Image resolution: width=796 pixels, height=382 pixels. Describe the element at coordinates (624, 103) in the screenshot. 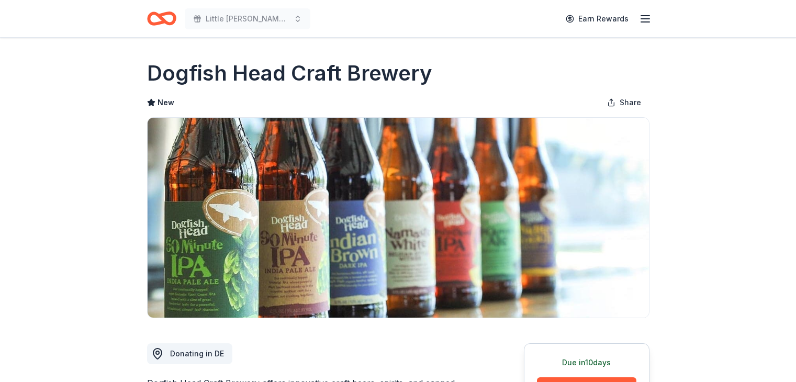

I see `button: Share` at that location.